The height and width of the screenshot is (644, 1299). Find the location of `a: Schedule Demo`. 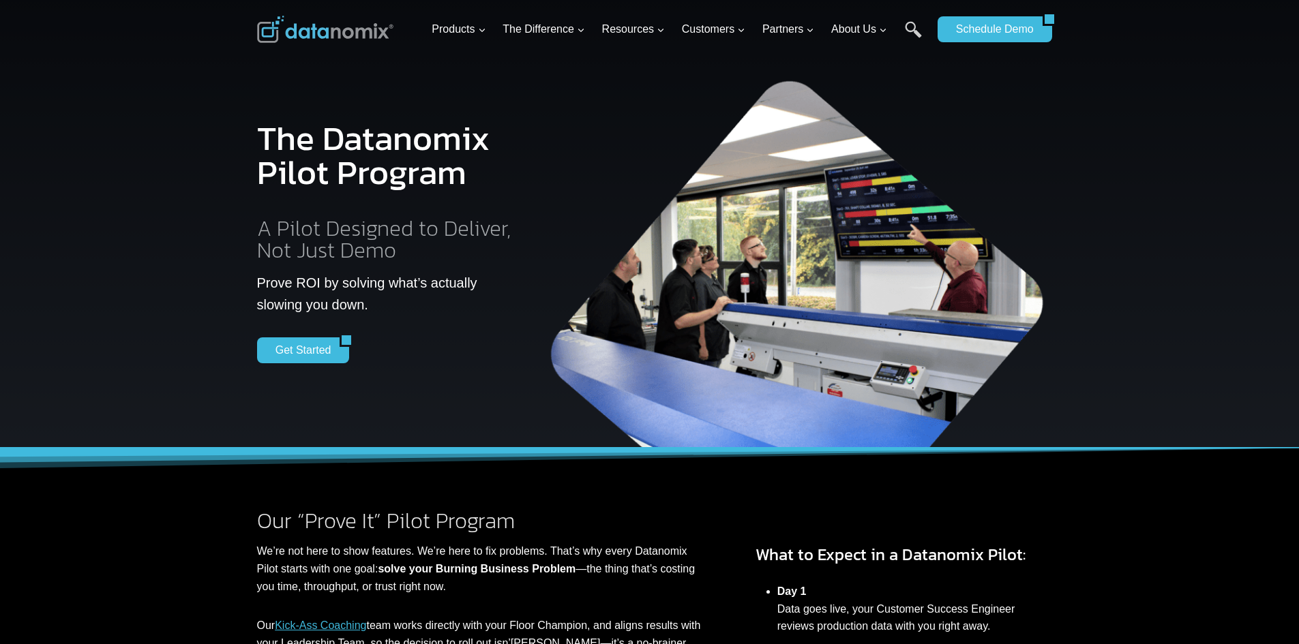

a: Schedule Demo is located at coordinates (990, 29).